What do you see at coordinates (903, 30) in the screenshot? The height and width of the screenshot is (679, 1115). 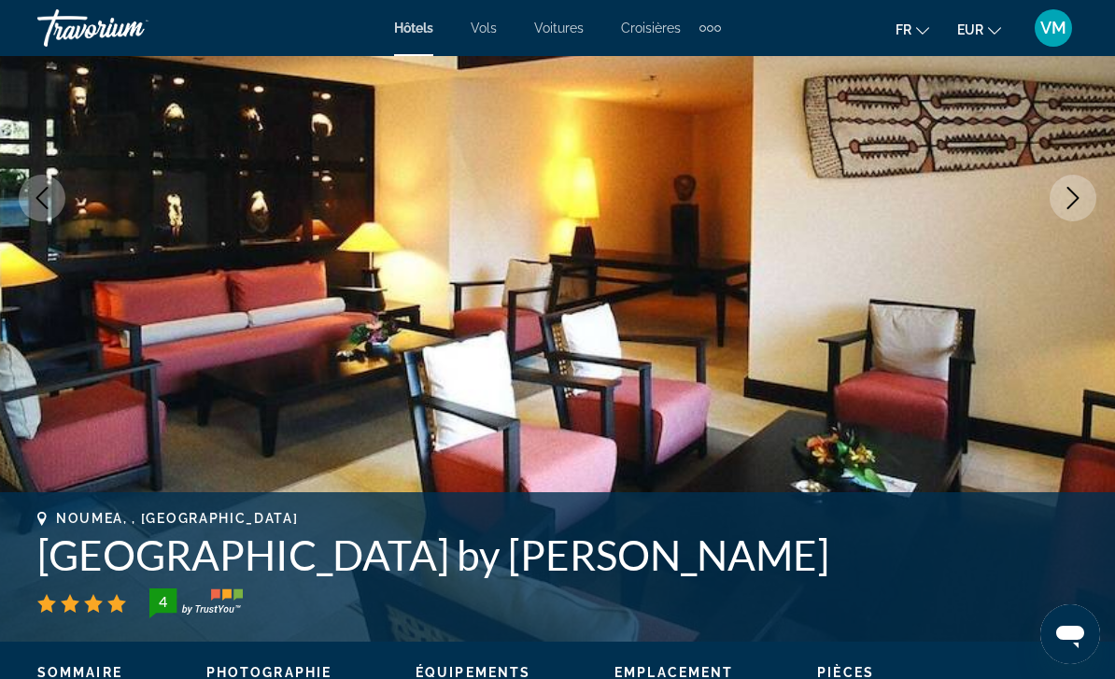 I see `span: fr` at bounding box center [903, 30].